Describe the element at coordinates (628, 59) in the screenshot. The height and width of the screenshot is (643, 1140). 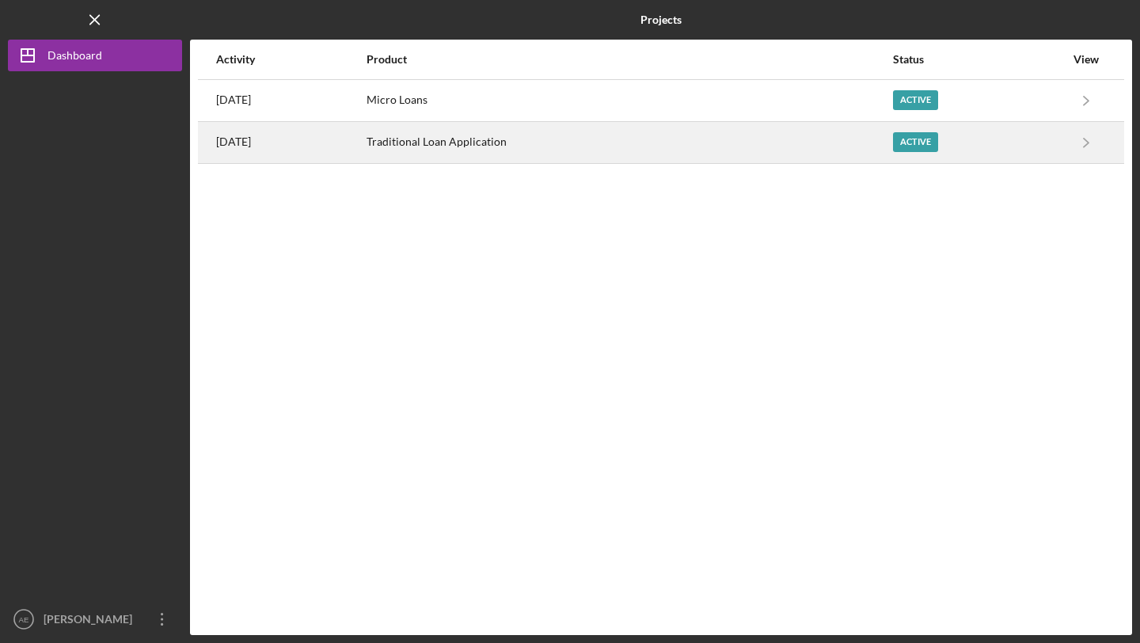
I see `div: Product` at that location.